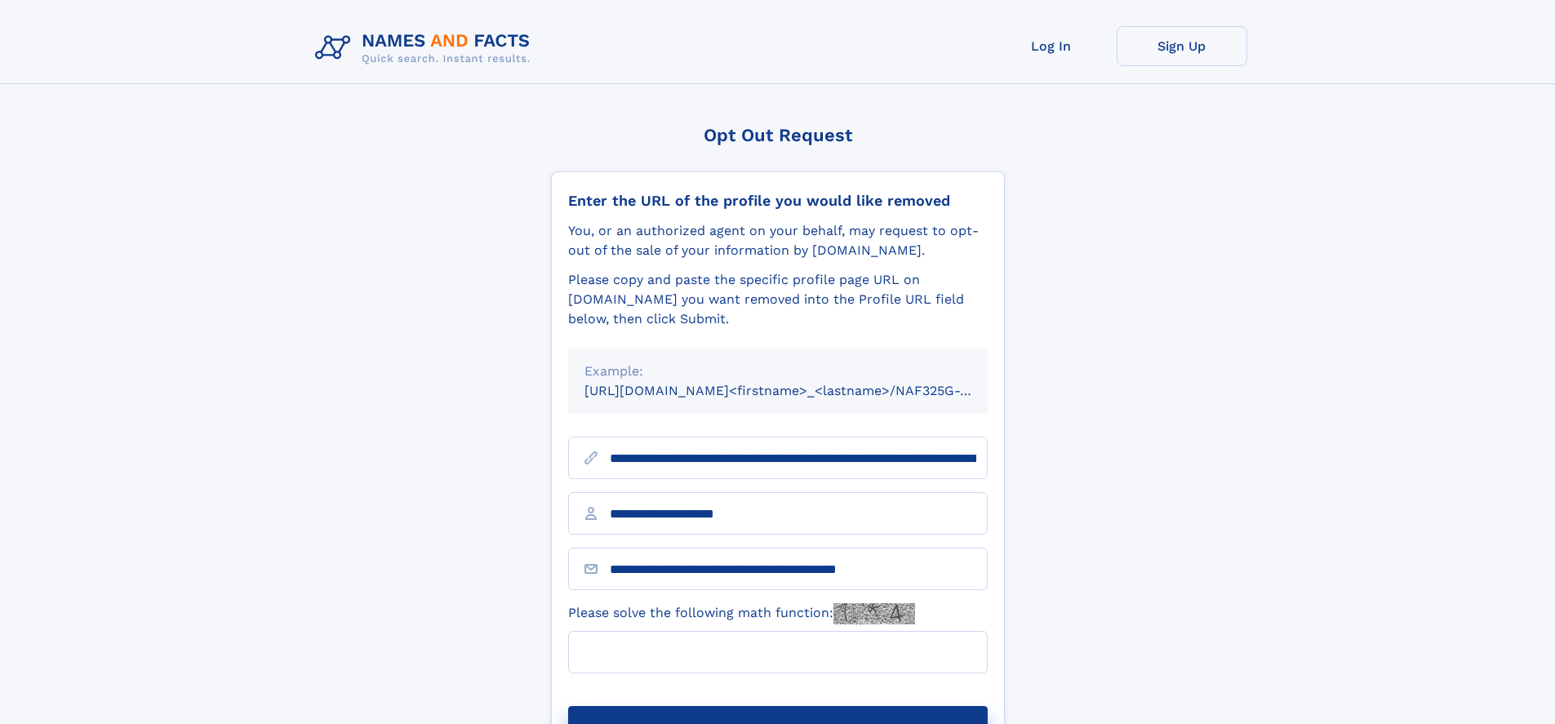 The width and height of the screenshot is (1555, 724). Describe the element at coordinates (778, 201) in the screenshot. I see `div: Enter the URL of the profile you would like removed` at that location.